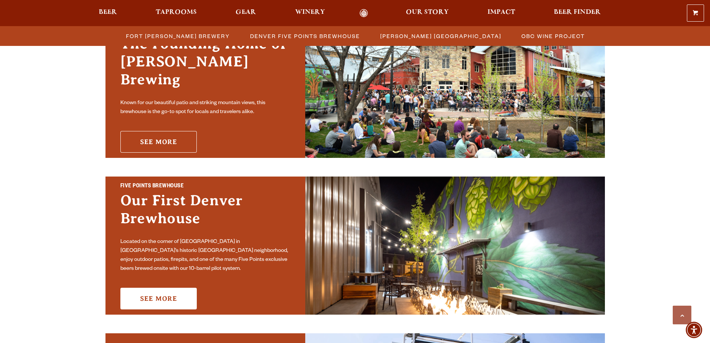 The width and height of the screenshot is (710, 343). I want to click on span: Beer Finder, so click(577, 12).